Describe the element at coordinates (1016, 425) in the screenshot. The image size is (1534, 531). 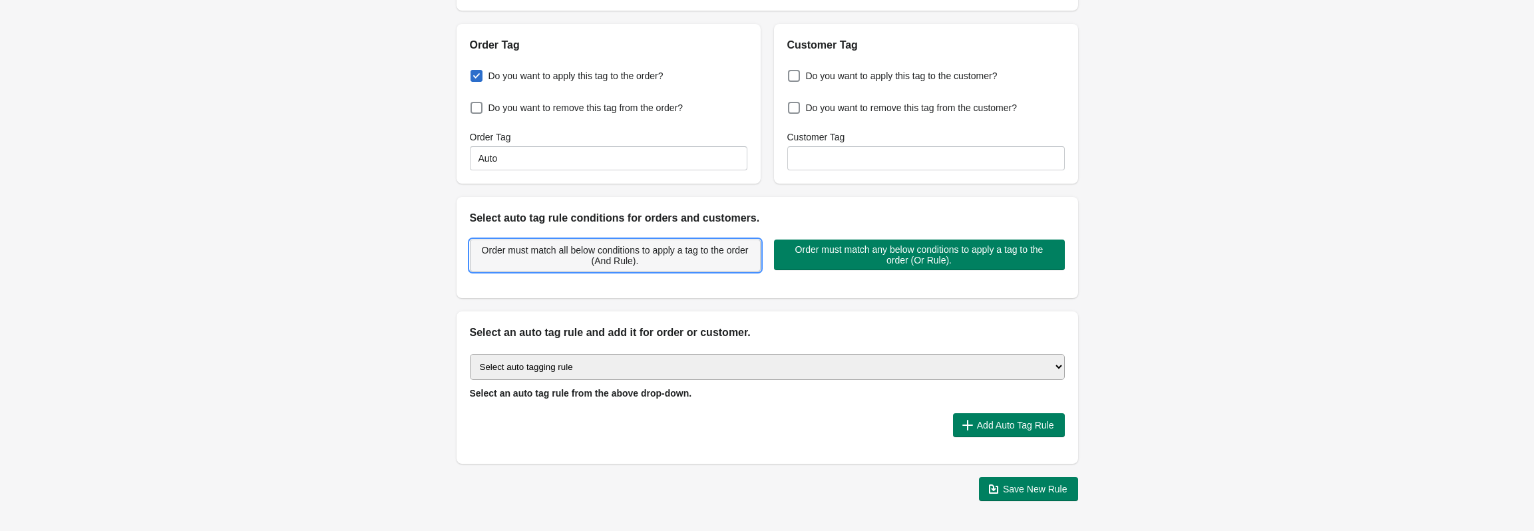
I see `span: Add Auto Tag Rule` at that location.